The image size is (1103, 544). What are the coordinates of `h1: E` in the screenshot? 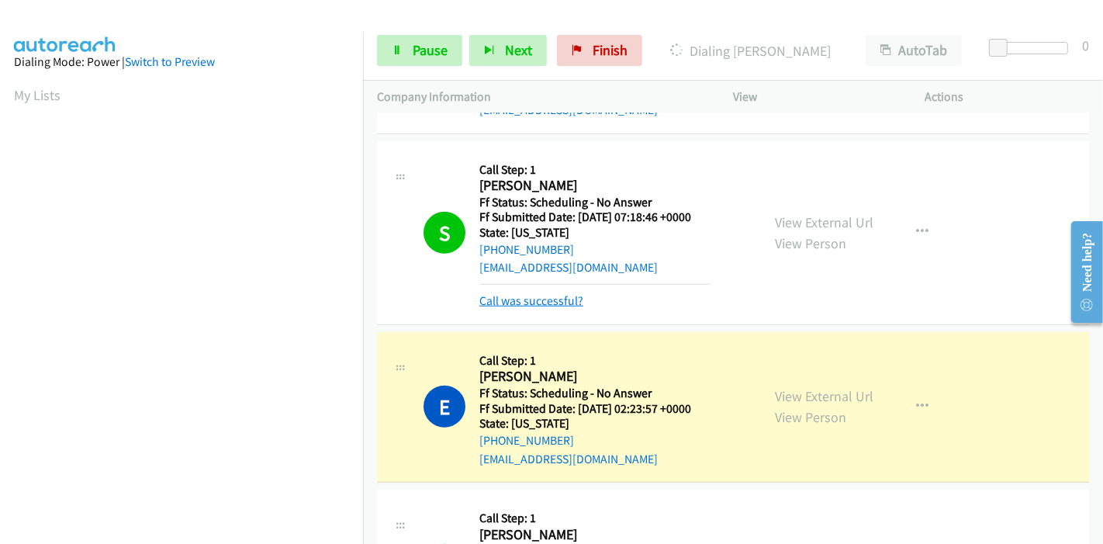 It's located at (445, 407).